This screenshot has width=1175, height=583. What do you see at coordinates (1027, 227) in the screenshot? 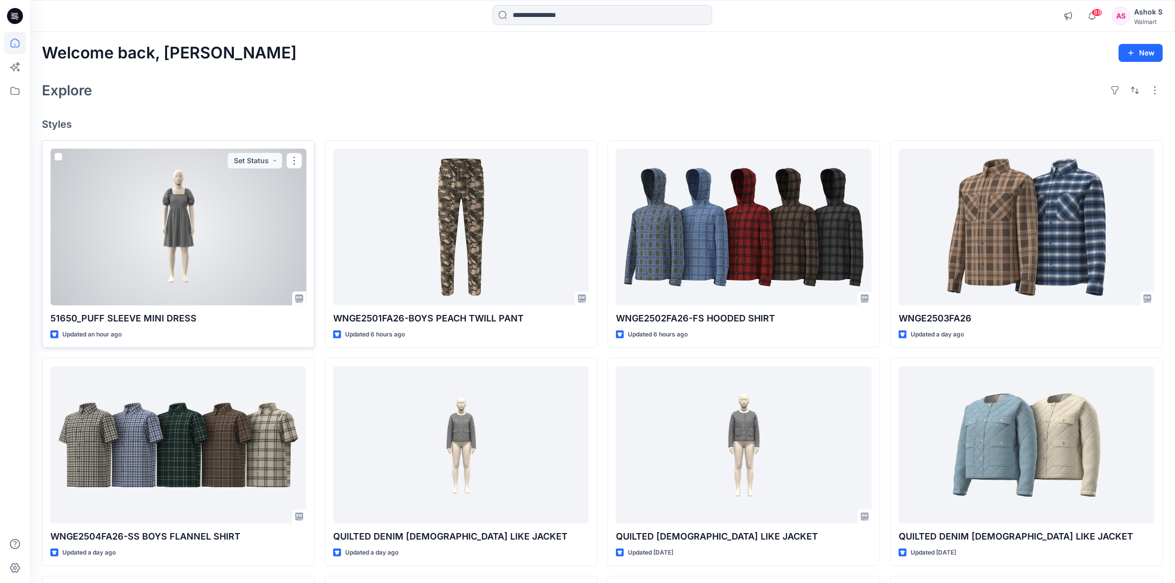
I see `a: WNGE2503FA26` at bounding box center [1027, 227].